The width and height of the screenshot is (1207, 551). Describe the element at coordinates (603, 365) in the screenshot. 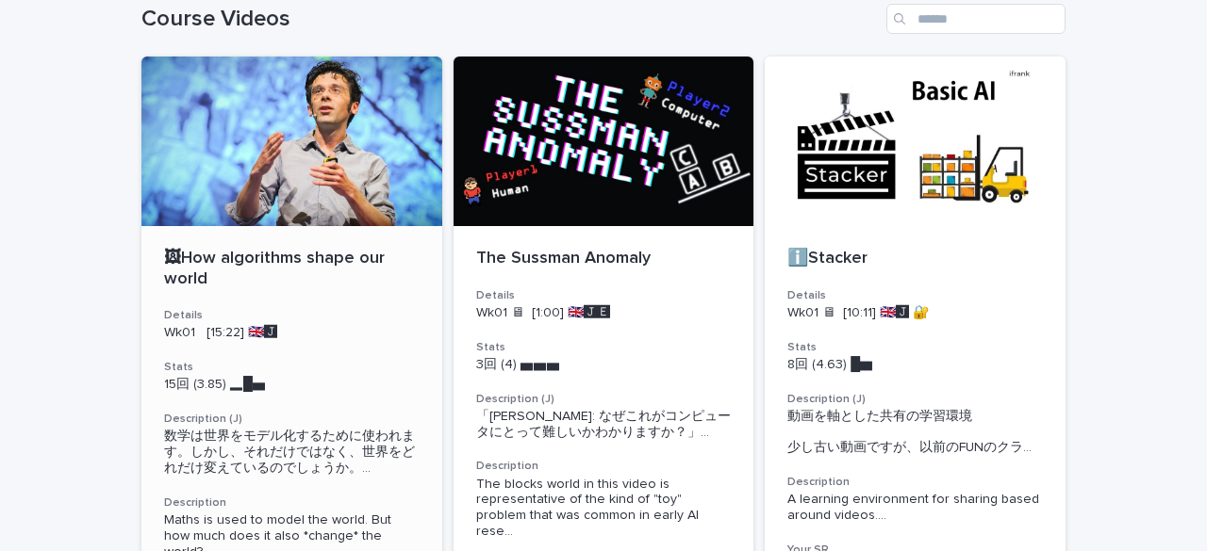

I see `p: 3回 (4) ▅▅▅` at that location.